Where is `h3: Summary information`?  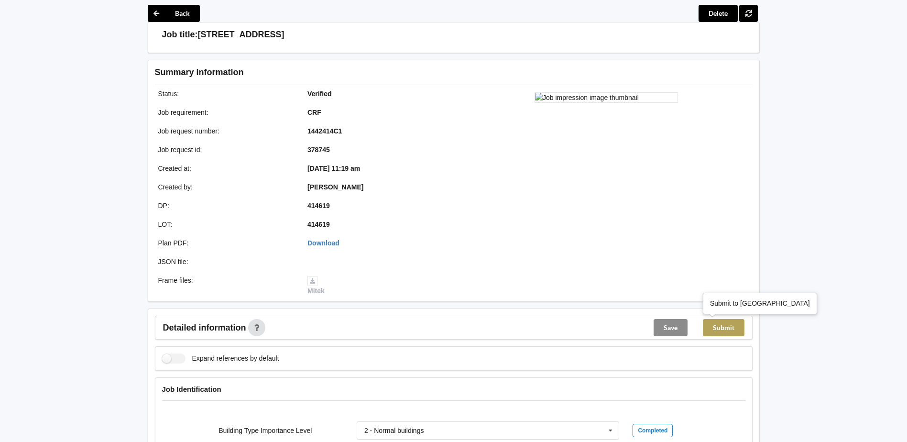
h3: Summary information is located at coordinates (377, 72).